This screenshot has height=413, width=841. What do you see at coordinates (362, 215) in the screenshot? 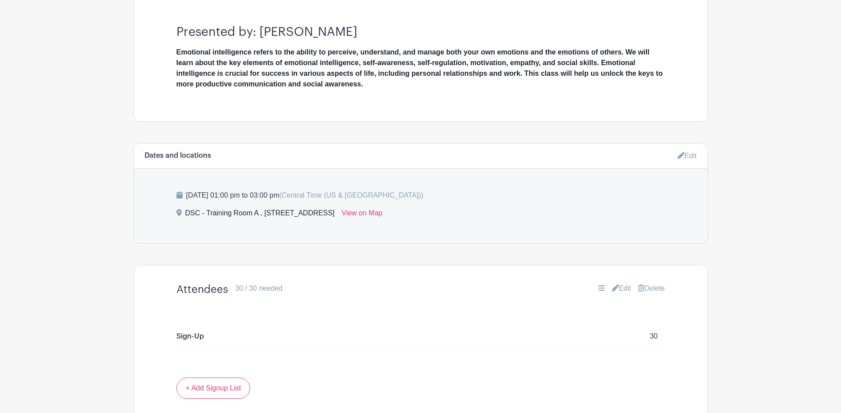
I see `a: View on Map` at bounding box center [362, 215].